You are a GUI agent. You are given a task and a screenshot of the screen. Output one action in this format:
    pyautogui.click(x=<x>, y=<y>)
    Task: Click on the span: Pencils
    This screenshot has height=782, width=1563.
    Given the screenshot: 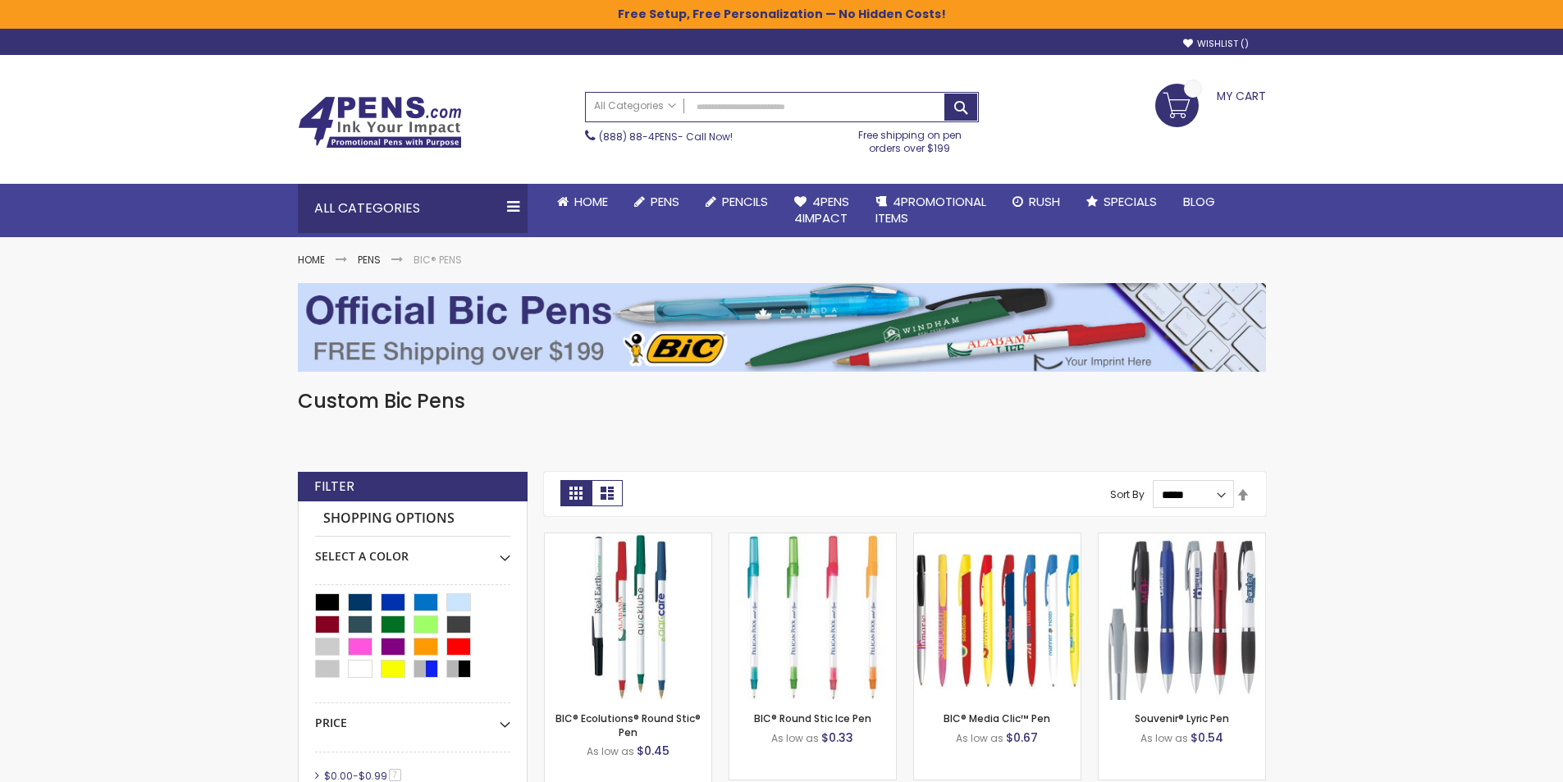 What is the action you would take?
    pyautogui.click(x=745, y=201)
    